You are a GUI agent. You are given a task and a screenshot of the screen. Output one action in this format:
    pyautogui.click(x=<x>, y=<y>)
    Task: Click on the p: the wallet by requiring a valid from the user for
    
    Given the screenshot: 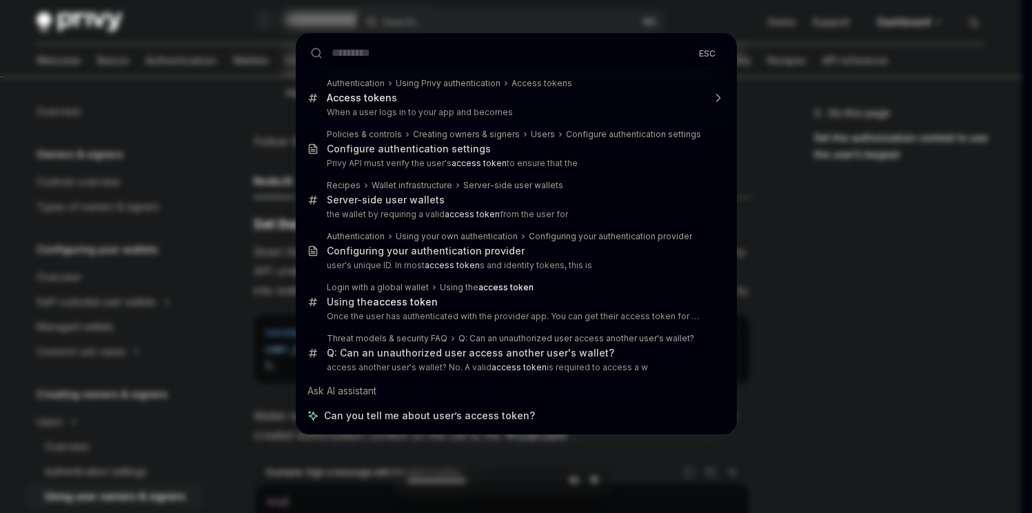 What is the action you would take?
    pyautogui.click(x=515, y=214)
    